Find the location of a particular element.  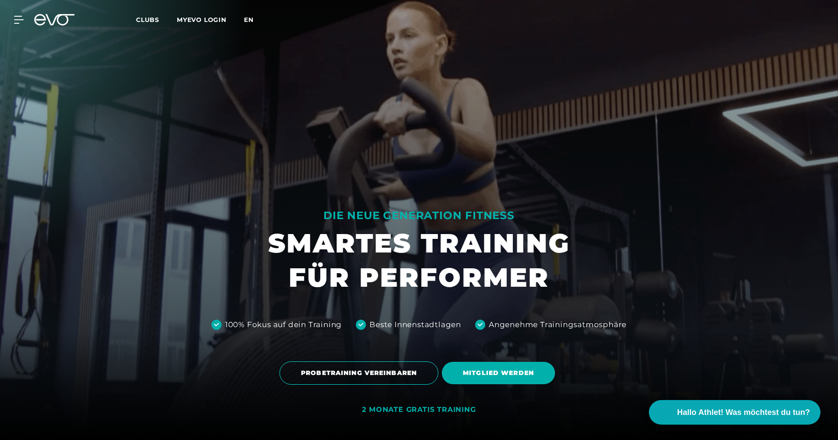

a: MYEVO LOGIN is located at coordinates (201, 20).